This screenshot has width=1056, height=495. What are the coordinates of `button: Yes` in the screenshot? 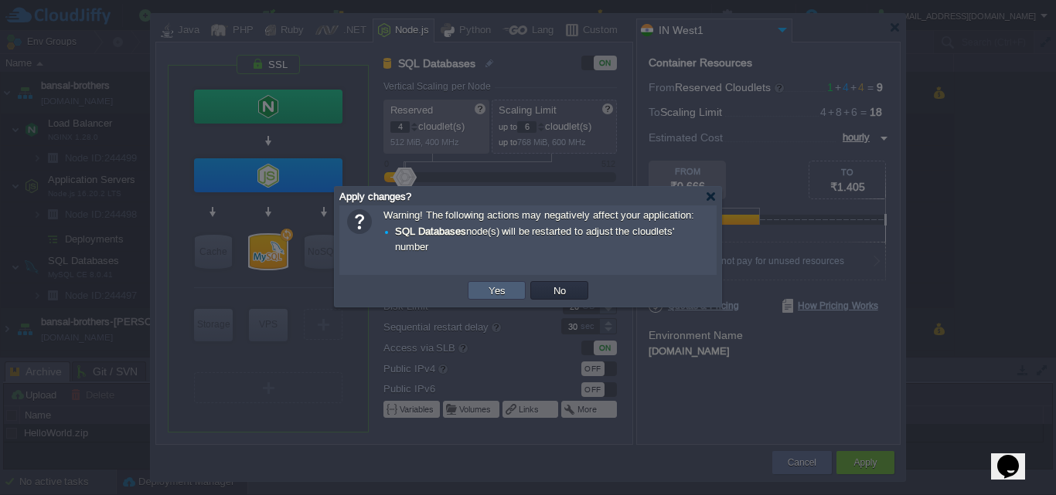 It's located at (497, 291).